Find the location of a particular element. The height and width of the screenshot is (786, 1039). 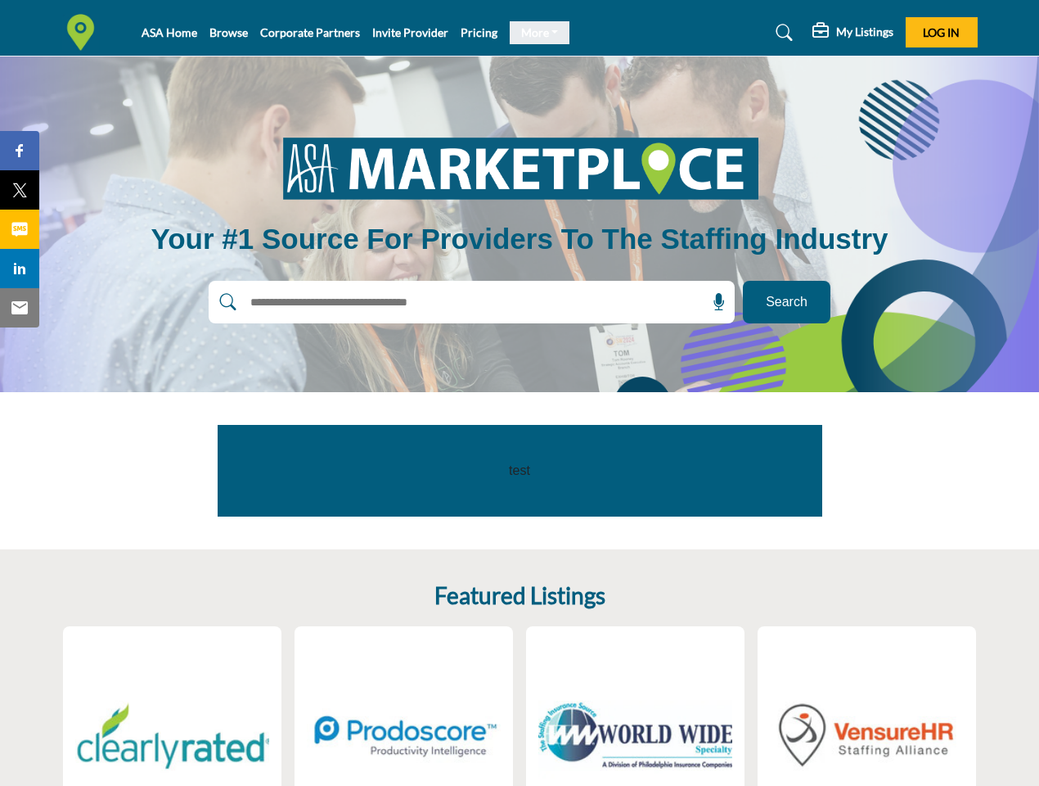

a: Corporate Partners is located at coordinates (310, 32).